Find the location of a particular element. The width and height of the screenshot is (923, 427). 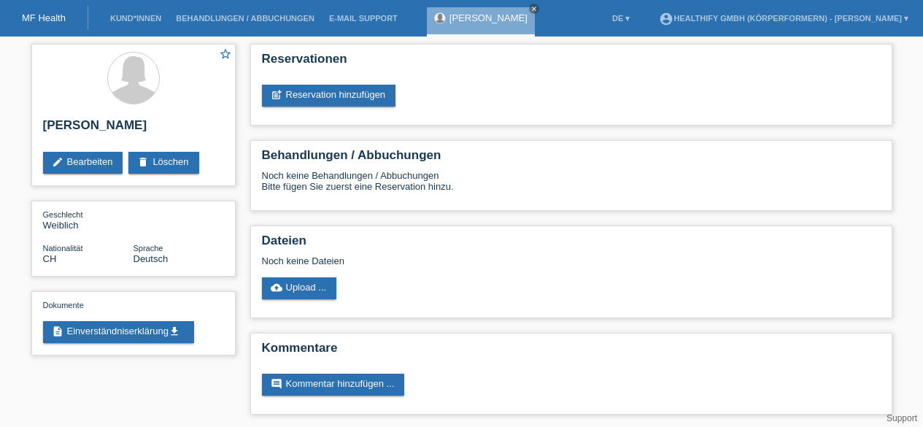

div: Noch keine Behandlungen / Abbuchungen Bitte fügen Sie zuerst eine Reservation hinzu. is located at coordinates (571, 186).